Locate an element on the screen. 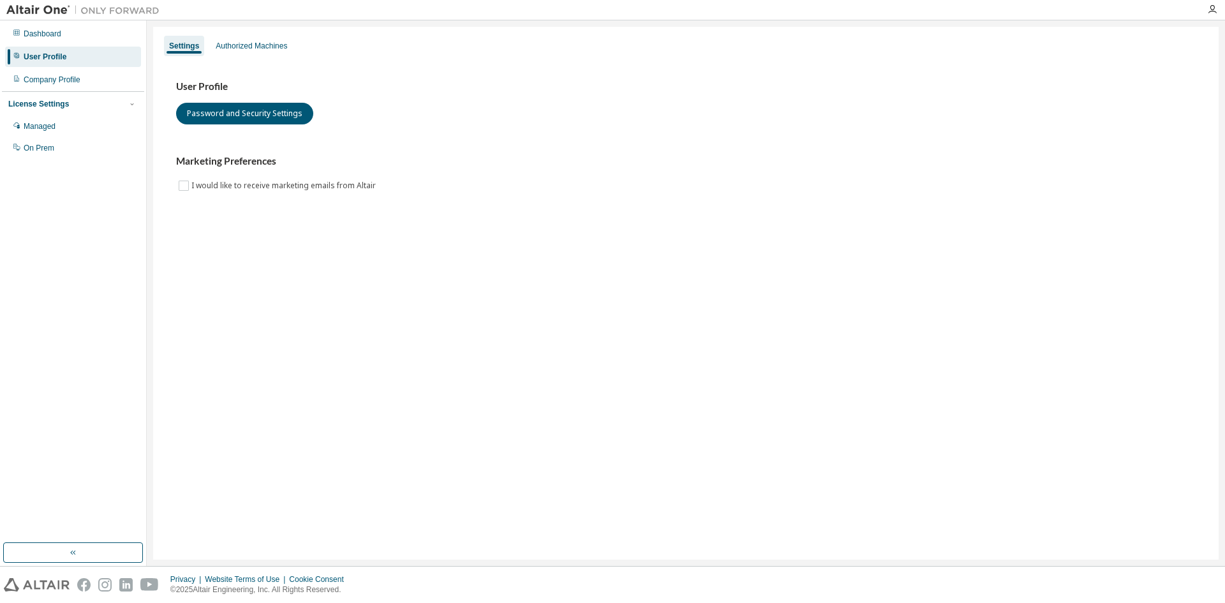 Image resolution: width=1225 pixels, height=603 pixels. label: I would like to receive marketing emails from Altair is located at coordinates (285, 186).